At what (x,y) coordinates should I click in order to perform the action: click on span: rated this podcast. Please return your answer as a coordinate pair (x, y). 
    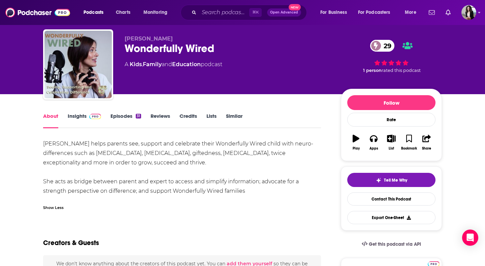
    Looking at the image, I should click on (402, 70).